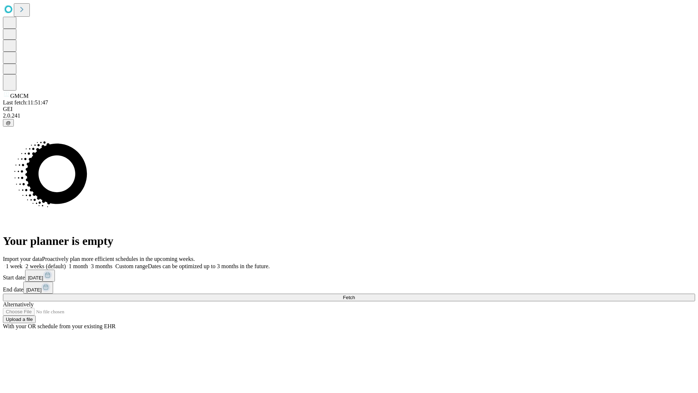 Image resolution: width=698 pixels, height=393 pixels. Describe the element at coordinates (19, 319) in the screenshot. I see `button: Upload a file` at that location.